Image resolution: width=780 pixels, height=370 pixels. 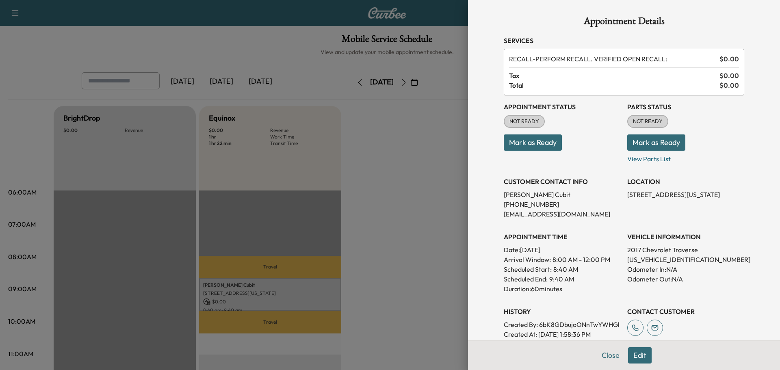 What do you see at coordinates (562, 311) in the screenshot?
I see `h3: History` at bounding box center [562, 311].